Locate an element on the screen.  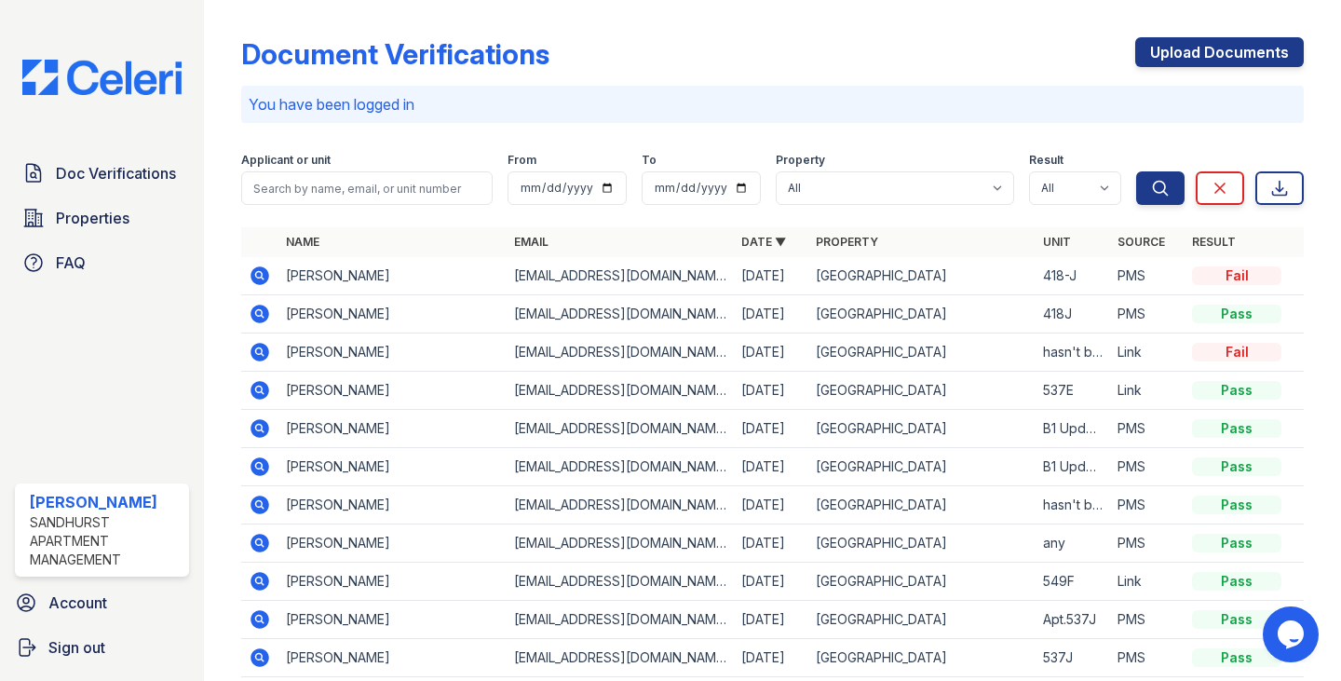
a: Unit is located at coordinates (1057, 241).